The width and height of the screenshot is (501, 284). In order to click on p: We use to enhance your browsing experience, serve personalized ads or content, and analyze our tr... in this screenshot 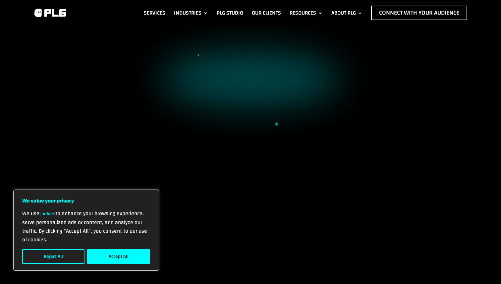, I will do `click(86, 226)`.